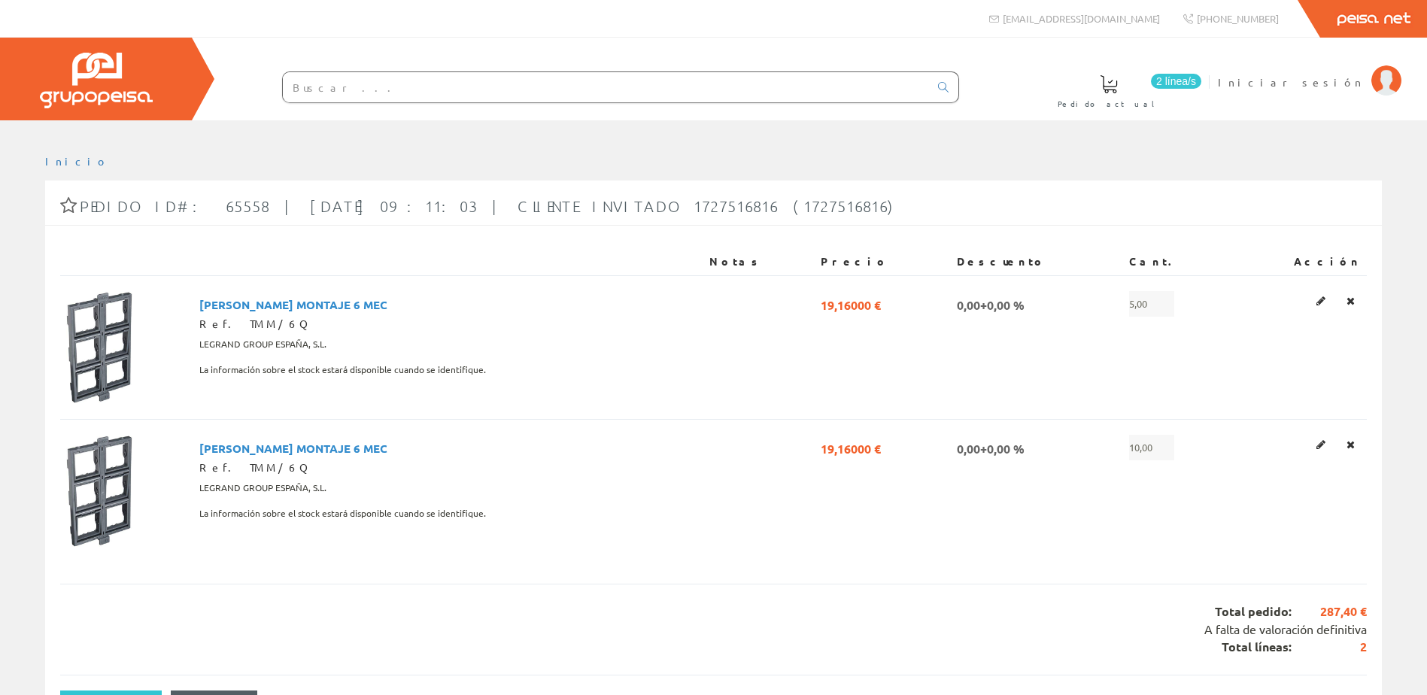  What do you see at coordinates (713, 629) in the screenshot?
I see `div: Total pedido: Total líneas:` at bounding box center [713, 629].